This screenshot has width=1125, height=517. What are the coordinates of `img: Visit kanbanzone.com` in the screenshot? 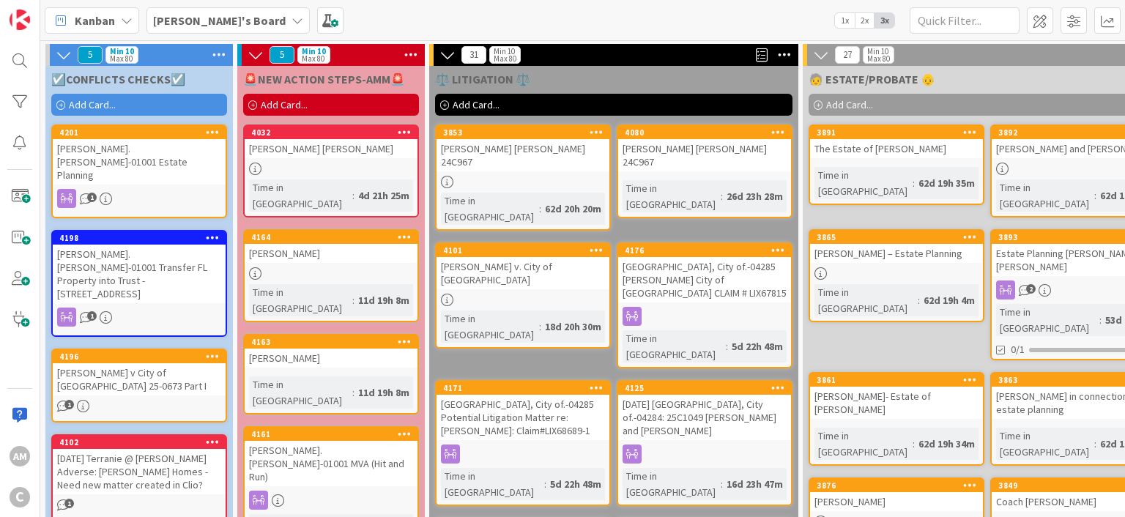 It's located at (20, 20).